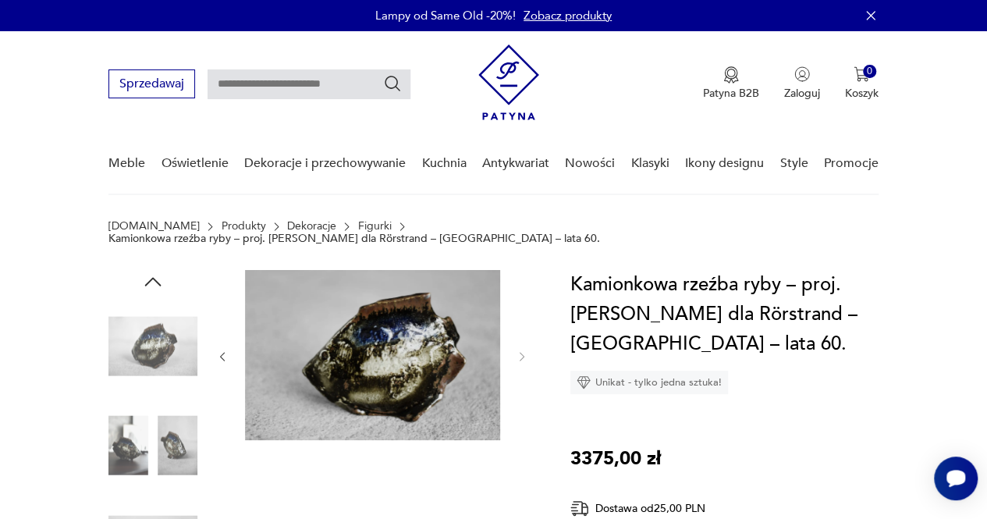 The image size is (987, 519). Describe the element at coordinates (852, 163) in the screenshot. I see `a: Promocje` at that location.